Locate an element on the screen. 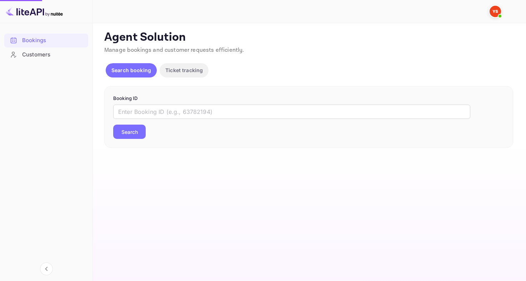  a: Customers is located at coordinates (46, 54).